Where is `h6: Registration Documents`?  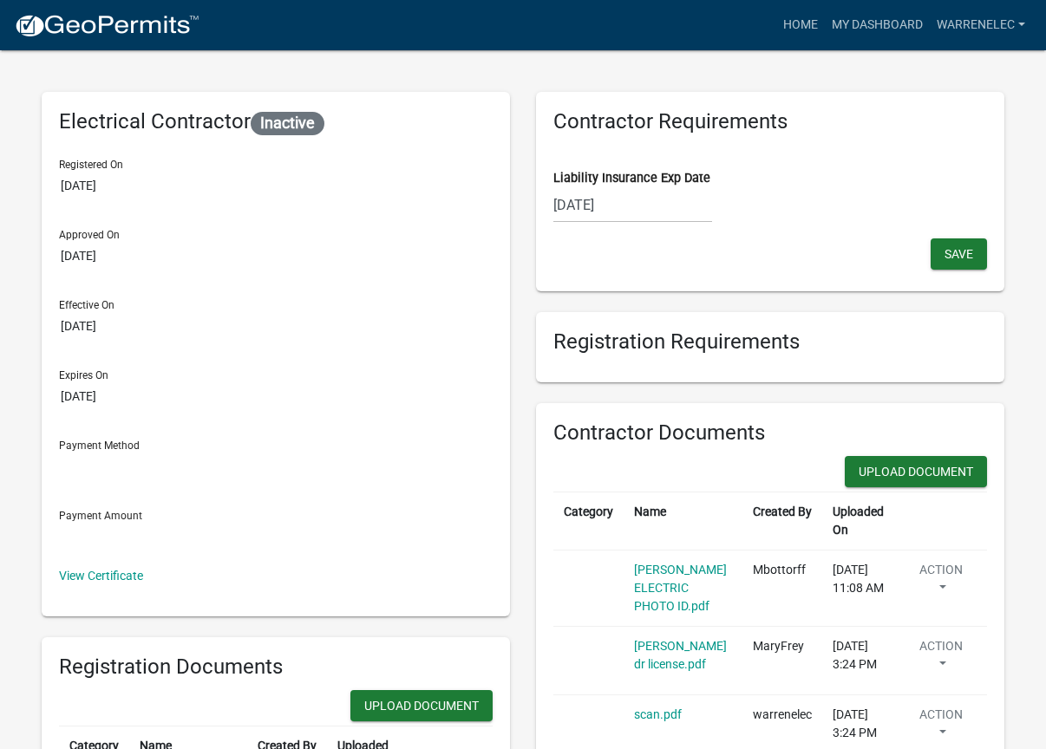
h6: Registration Documents is located at coordinates (276, 667).